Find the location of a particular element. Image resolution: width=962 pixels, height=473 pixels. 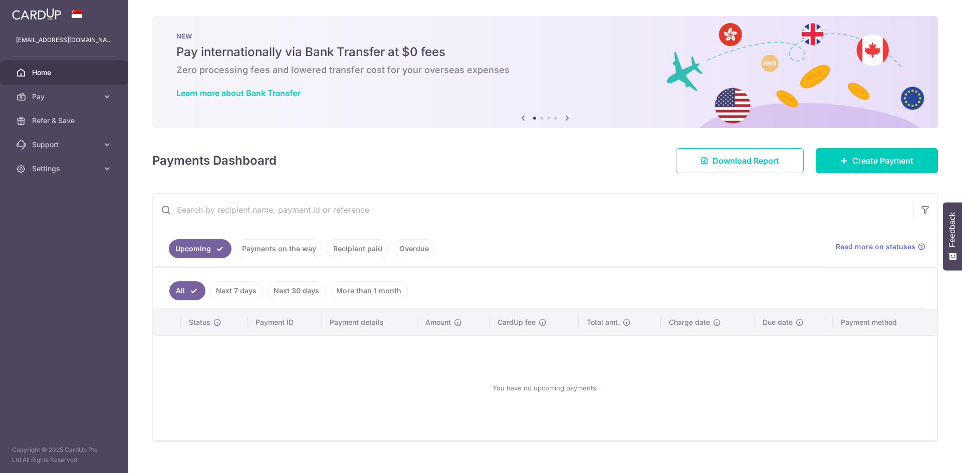

a: Recipient paid is located at coordinates (358, 249).